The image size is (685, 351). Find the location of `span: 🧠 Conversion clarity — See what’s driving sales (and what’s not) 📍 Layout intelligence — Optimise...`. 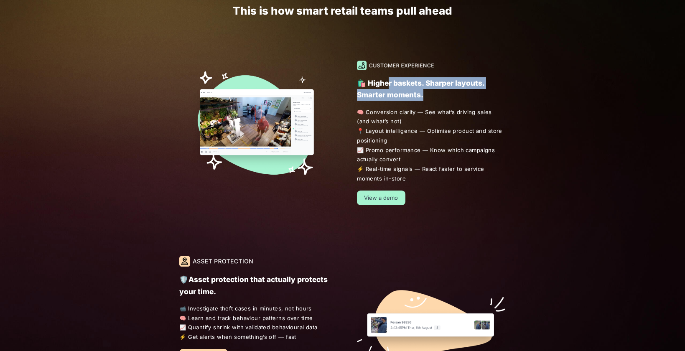

span: 🧠 Conversion clarity — See what’s driving sales (and what’s not) 📍 Layout intelligence — Optimise... is located at coordinates (432, 146).